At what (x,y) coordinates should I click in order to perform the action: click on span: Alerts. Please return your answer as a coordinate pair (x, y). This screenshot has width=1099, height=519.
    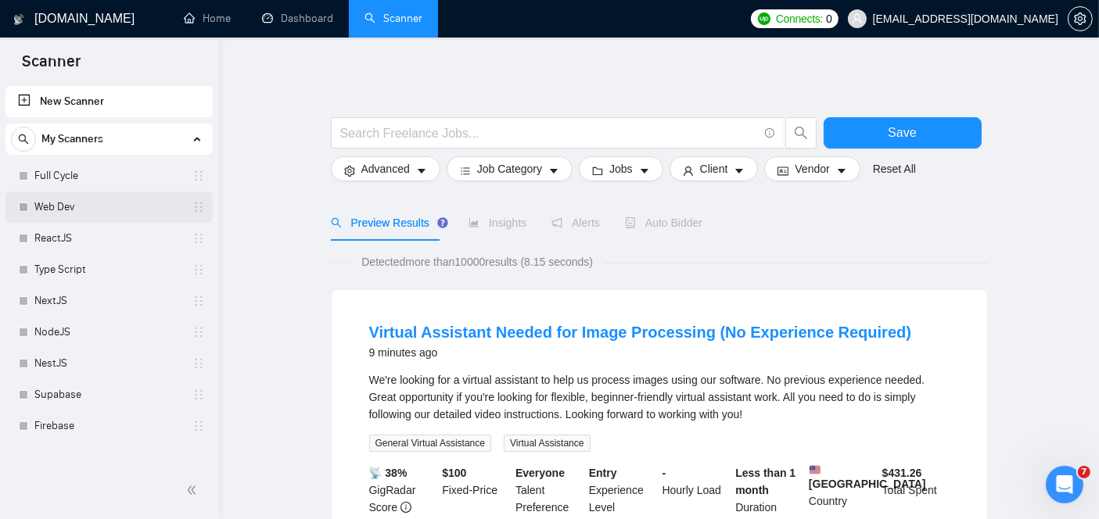
    Looking at the image, I should click on (576, 223).